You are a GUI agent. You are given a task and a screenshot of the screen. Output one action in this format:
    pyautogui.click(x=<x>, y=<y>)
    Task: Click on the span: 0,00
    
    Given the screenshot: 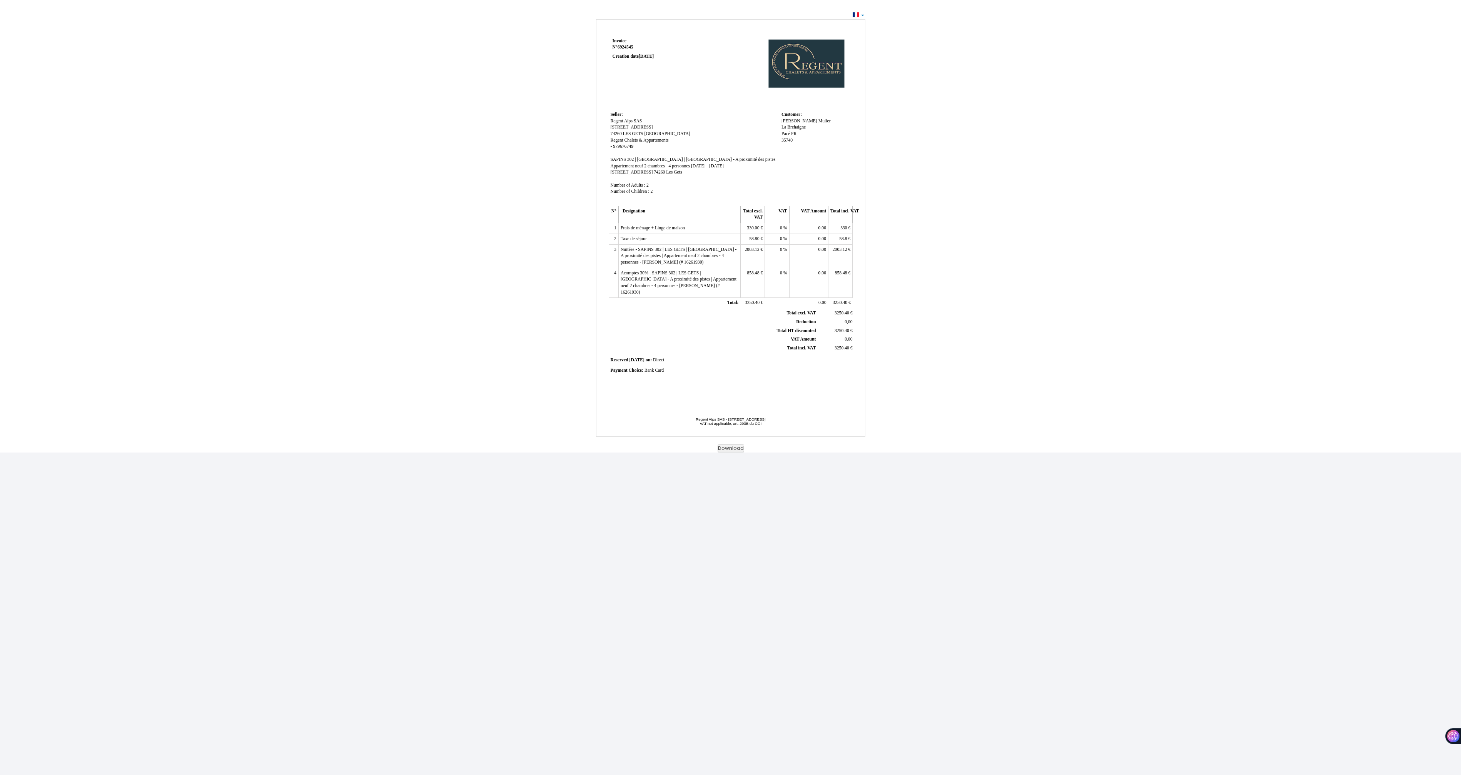 What is the action you would take?
    pyautogui.click(x=848, y=322)
    